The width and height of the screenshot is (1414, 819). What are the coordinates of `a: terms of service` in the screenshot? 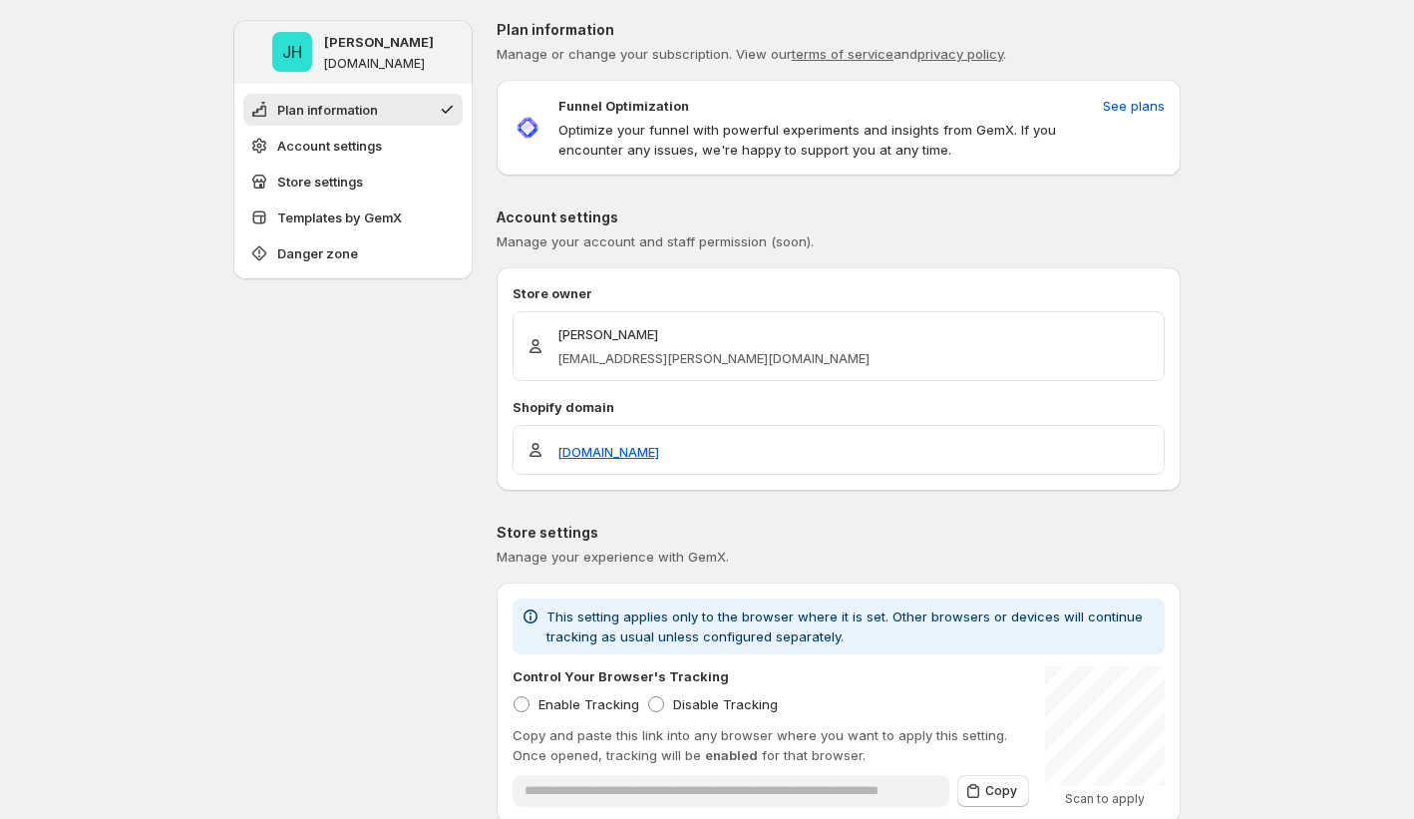 It's located at (843, 54).